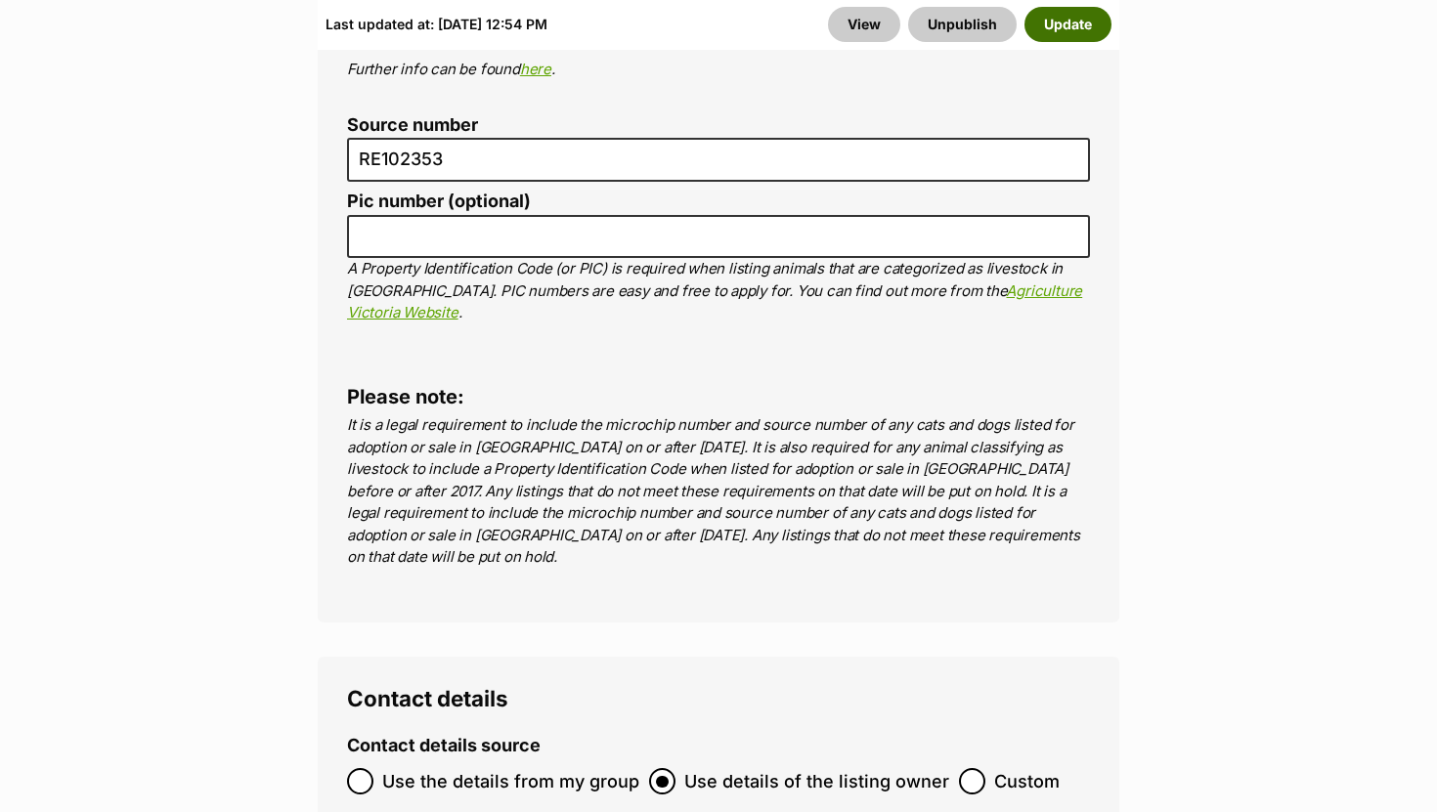  I want to click on label: Contact details source, so click(444, 746).